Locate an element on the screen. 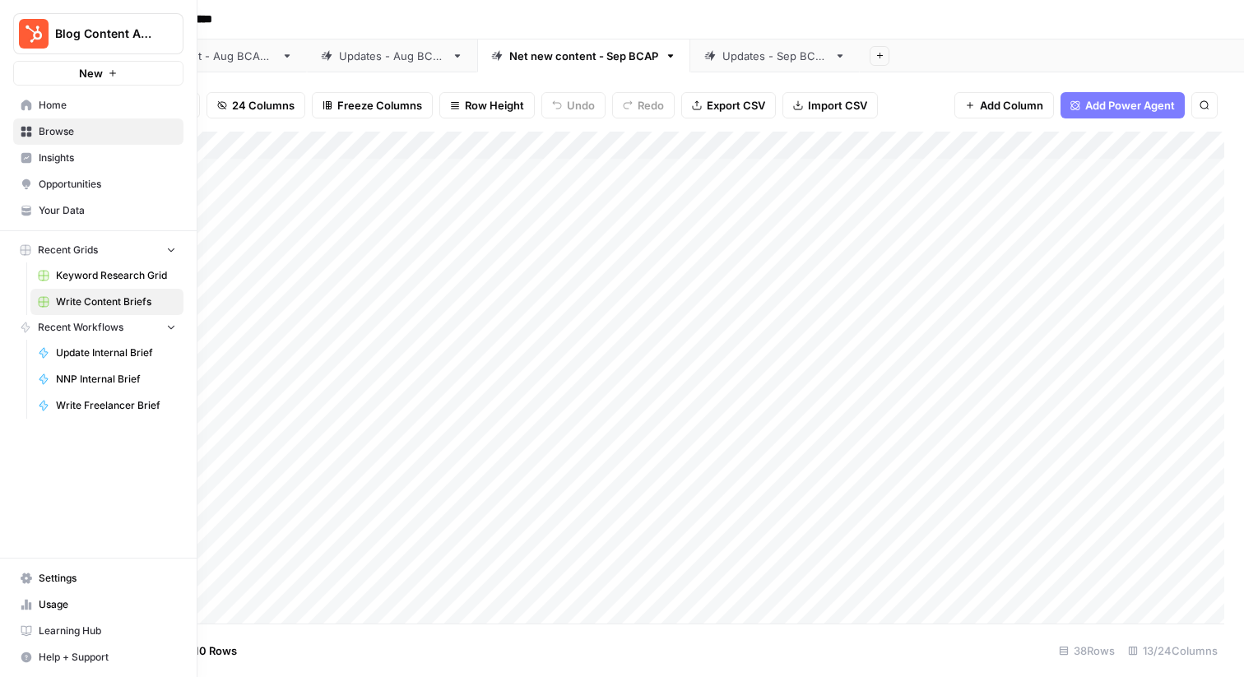  div: 13/24 Columns is located at coordinates (1172, 651).